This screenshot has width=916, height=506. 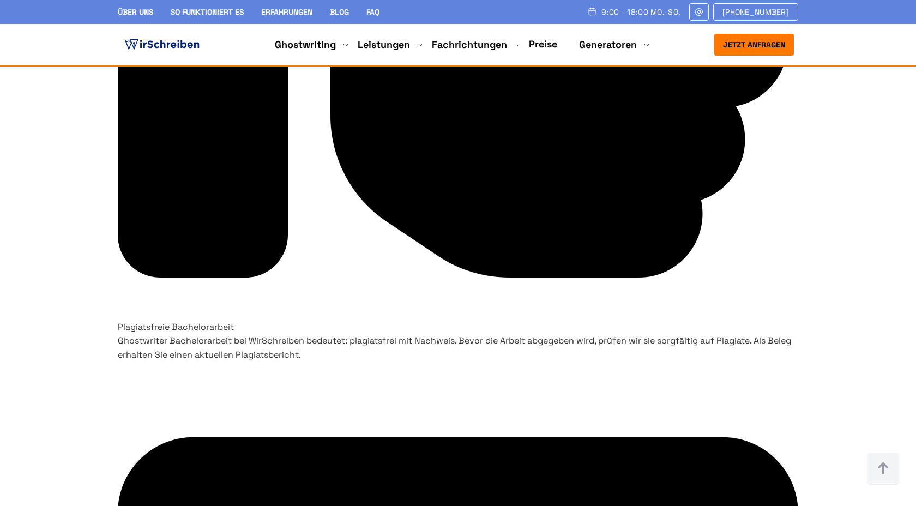 I want to click on img: button top, so click(x=884, y=469).